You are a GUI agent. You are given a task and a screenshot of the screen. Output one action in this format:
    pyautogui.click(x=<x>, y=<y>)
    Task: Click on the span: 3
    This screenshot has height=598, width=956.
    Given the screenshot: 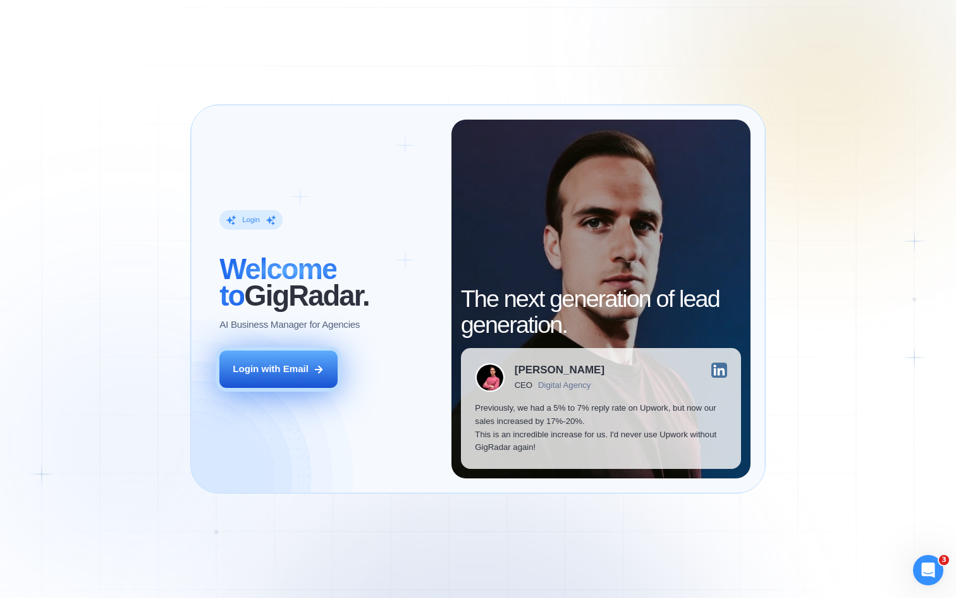 What is the action you would take?
    pyautogui.click(x=944, y=560)
    